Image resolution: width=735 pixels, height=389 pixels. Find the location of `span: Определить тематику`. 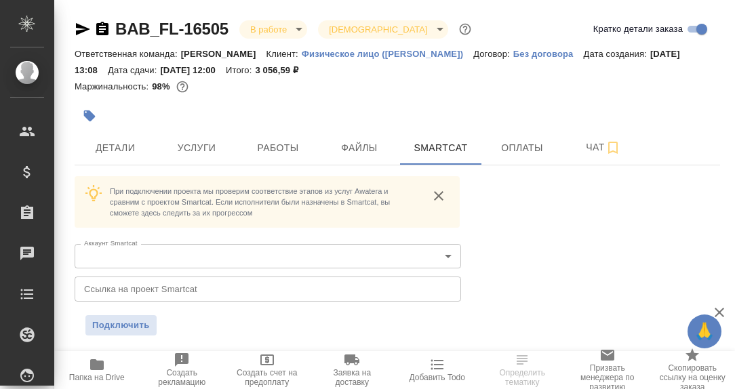

span: Определить тематику is located at coordinates (523, 378).